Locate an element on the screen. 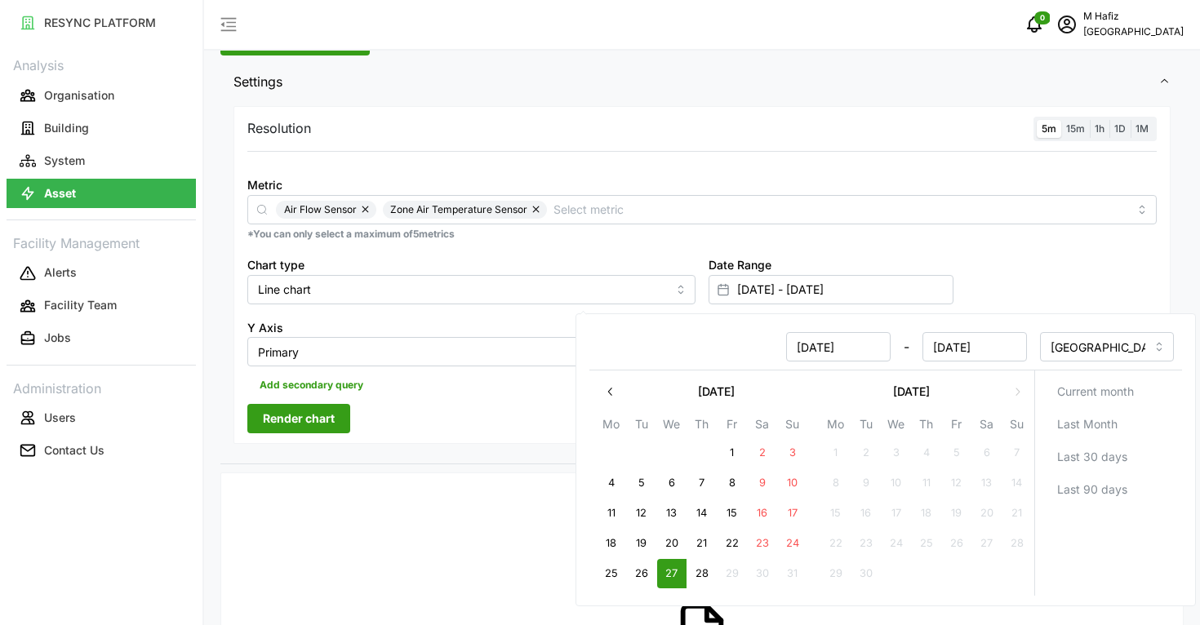 The image size is (1200, 625). th: Tu is located at coordinates (641, 426).